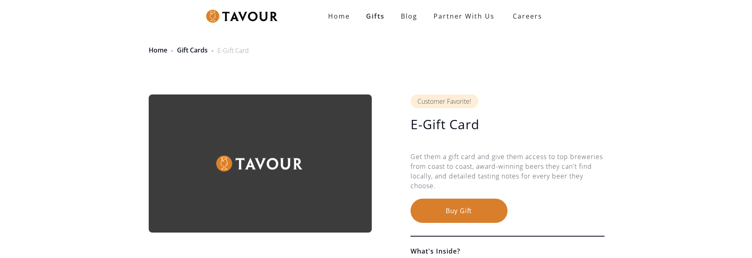 This screenshot has height=258, width=752. I want to click on strong: Home, so click(339, 16).